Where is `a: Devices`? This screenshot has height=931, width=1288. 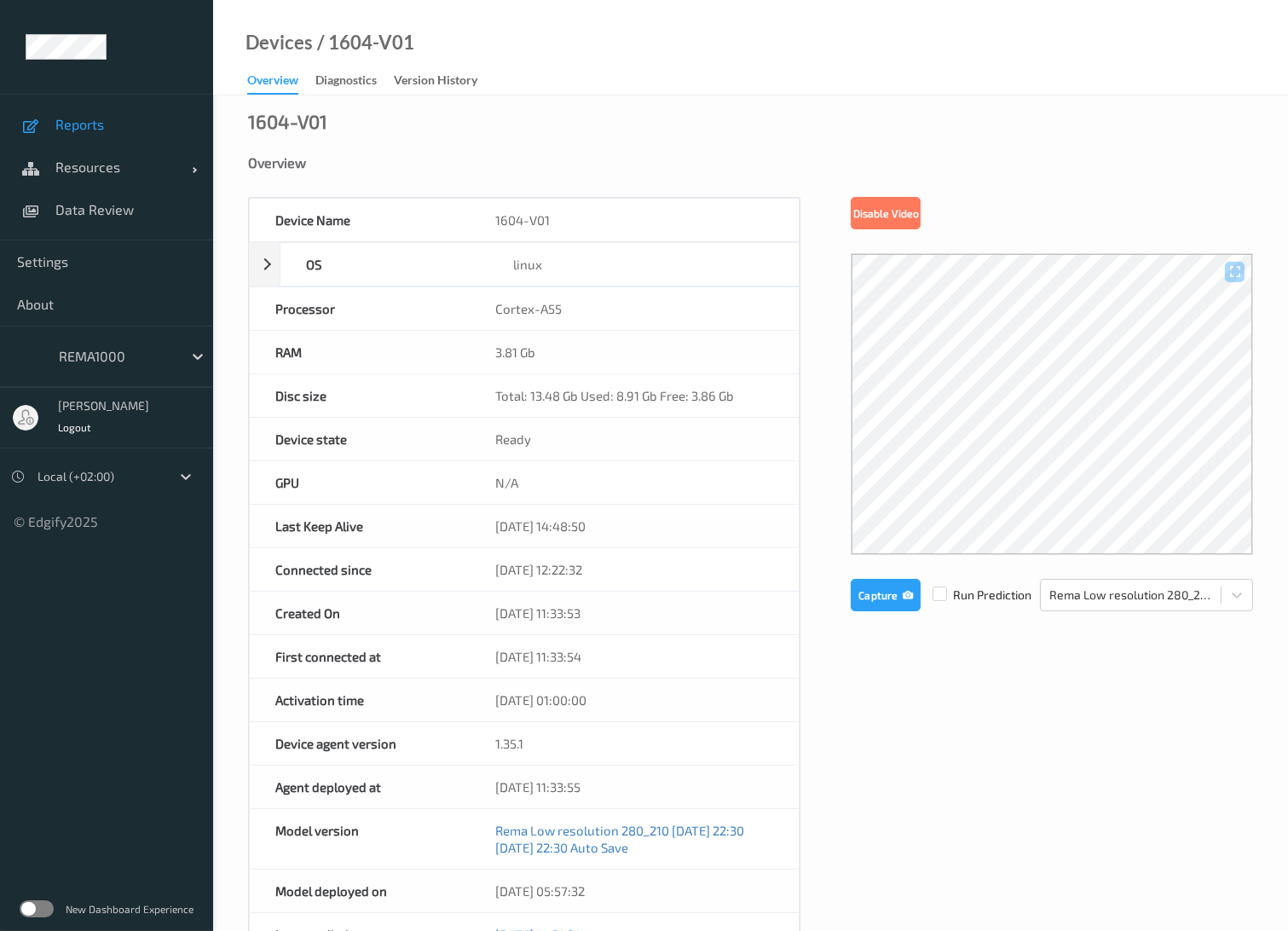
a: Devices is located at coordinates (279, 42).